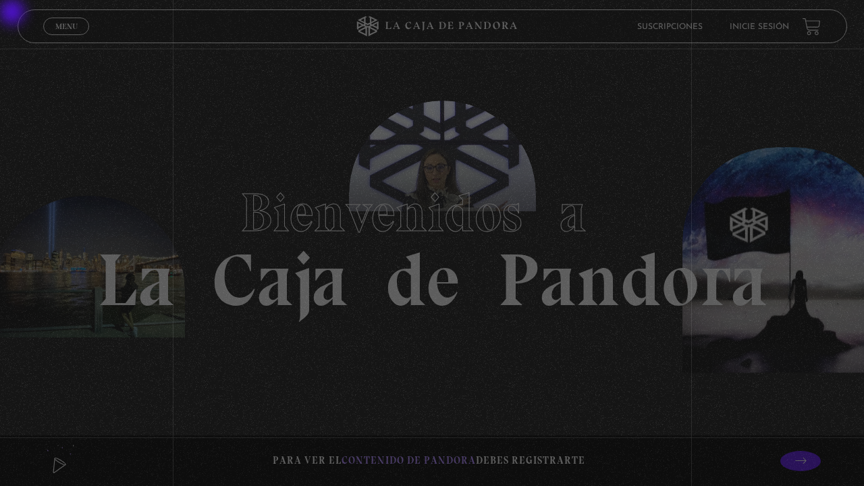  I want to click on h1: La Caja de Pandora, so click(432, 243).